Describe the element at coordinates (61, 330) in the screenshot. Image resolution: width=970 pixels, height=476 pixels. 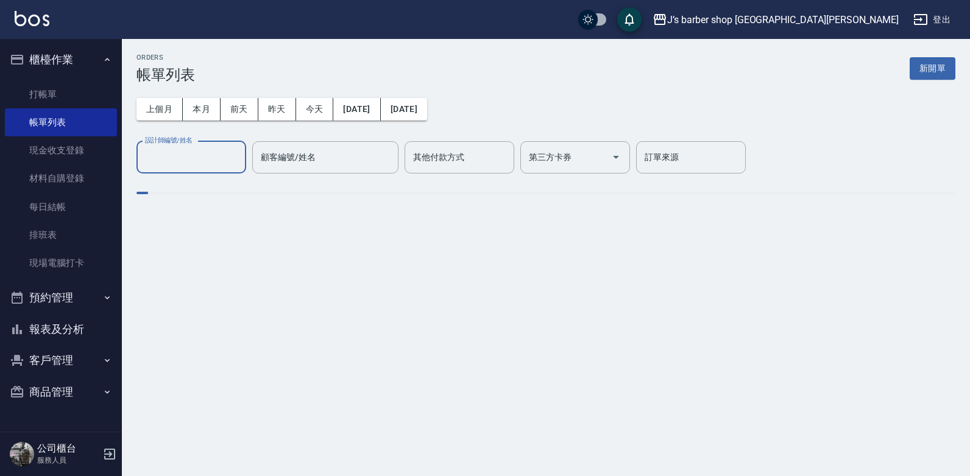
I see `button: 報表及分析` at that location.